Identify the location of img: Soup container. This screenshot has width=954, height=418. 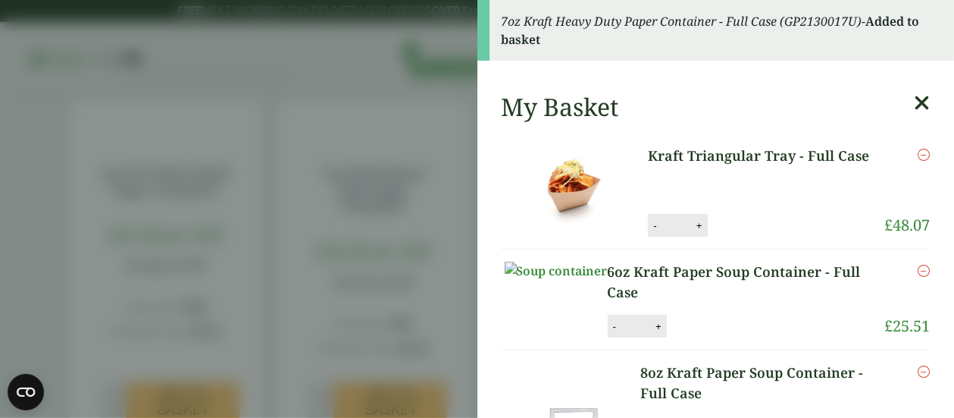
(556, 271).